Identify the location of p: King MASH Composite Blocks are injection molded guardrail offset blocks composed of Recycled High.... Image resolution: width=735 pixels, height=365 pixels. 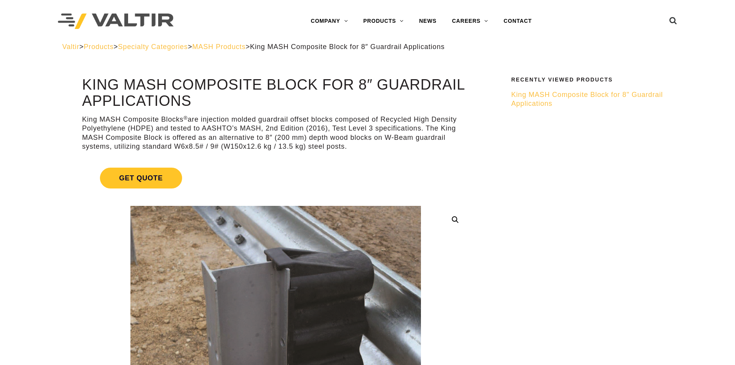
(276, 133).